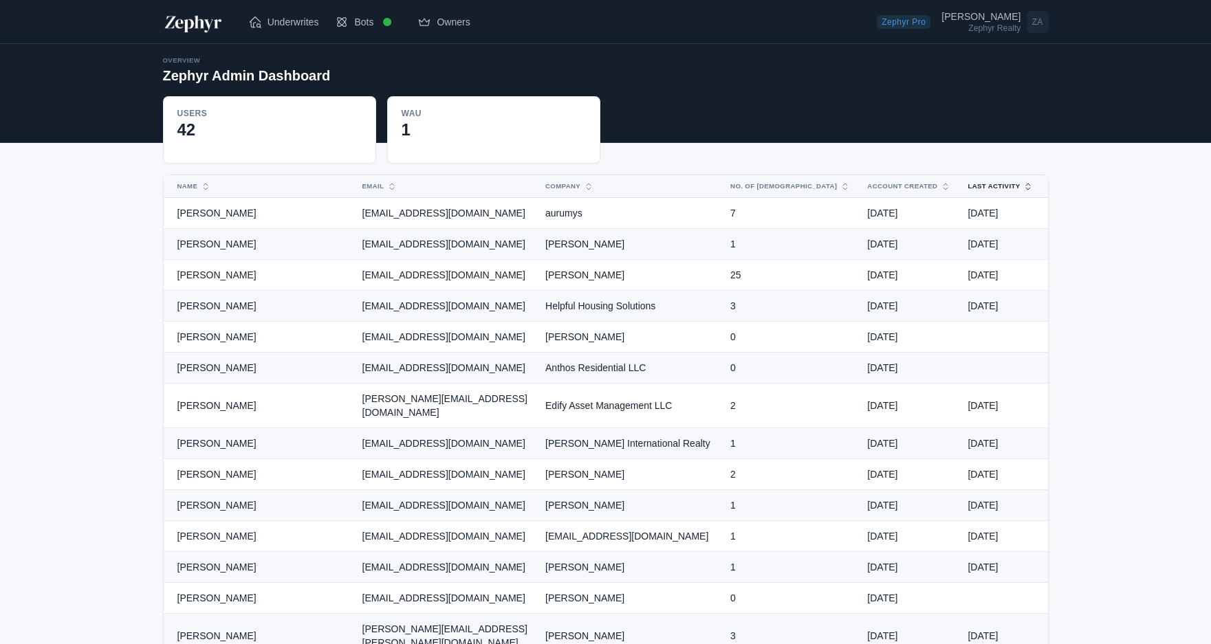  What do you see at coordinates (443, 22) in the screenshot?
I see `a: Owners` at bounding box center [443, 22].